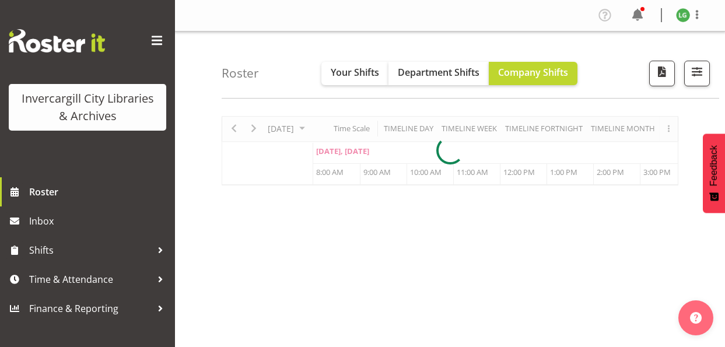 The height and width of the screenshot is (347, 725). Describe the element at coordinates (438, 72) in the screenshot. I see `span: Department Shifts` at that location.